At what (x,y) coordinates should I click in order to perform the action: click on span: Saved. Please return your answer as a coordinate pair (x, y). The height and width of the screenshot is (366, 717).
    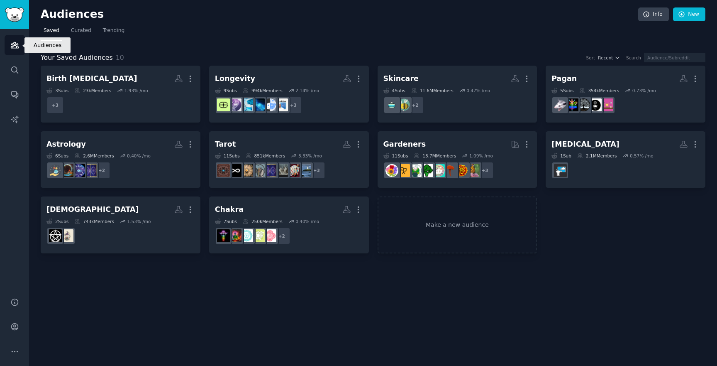
    Looking at the image, I should click on (51, 31).